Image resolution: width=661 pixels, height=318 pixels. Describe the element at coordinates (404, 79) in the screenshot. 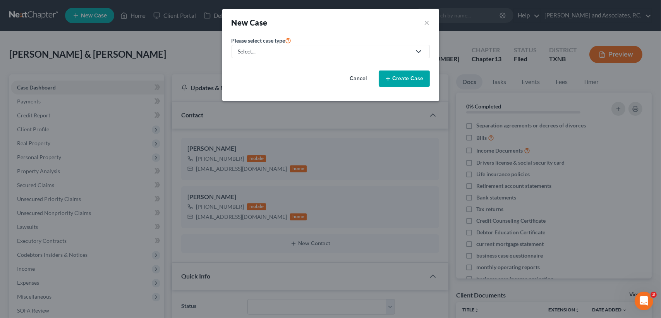

I see `button: Create Case` at that location.